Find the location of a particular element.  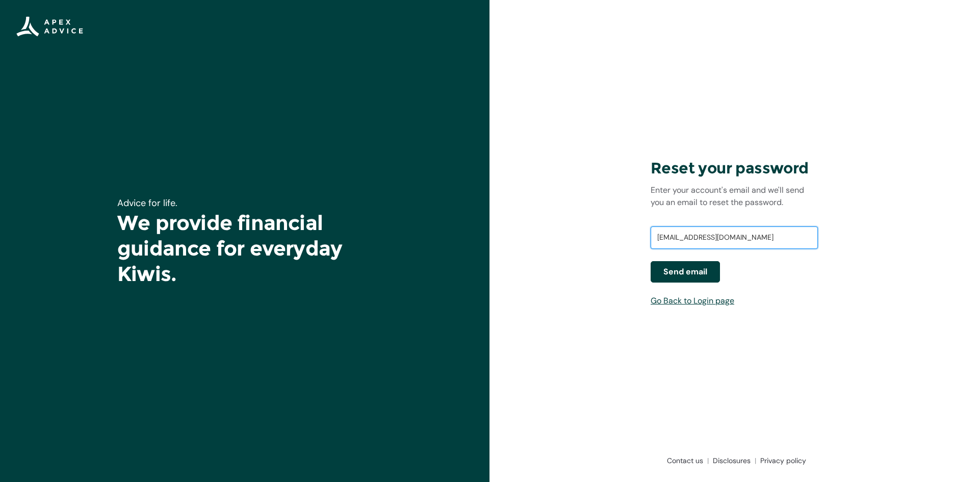

a: Disclosures is located at coordinates (733, 461).